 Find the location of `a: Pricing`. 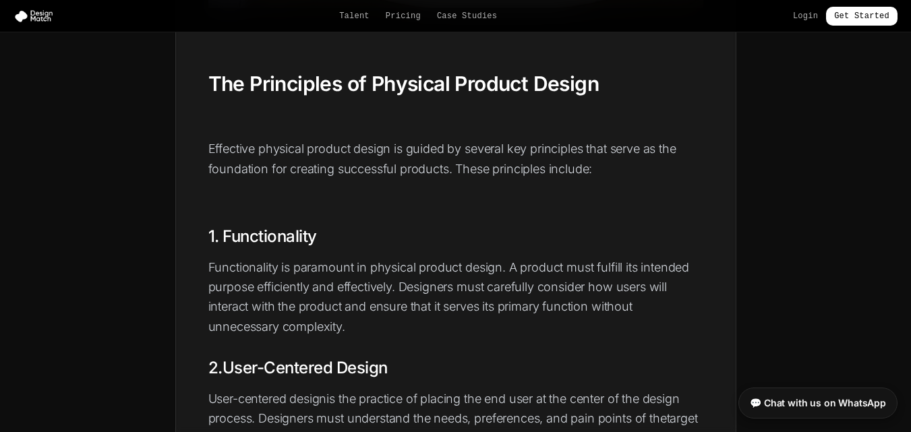

a: Pricing is located at coordinates (403, 16).